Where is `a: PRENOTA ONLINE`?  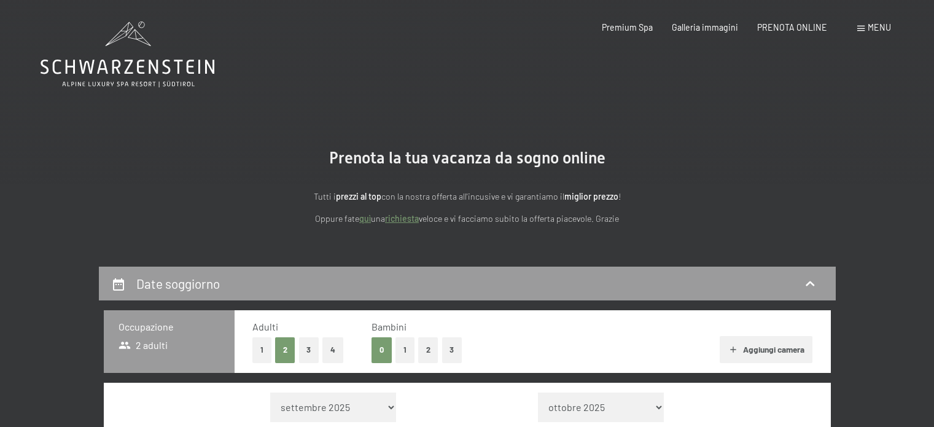
a: PRENOTA ONLINE is located at coordinates (792, 27).